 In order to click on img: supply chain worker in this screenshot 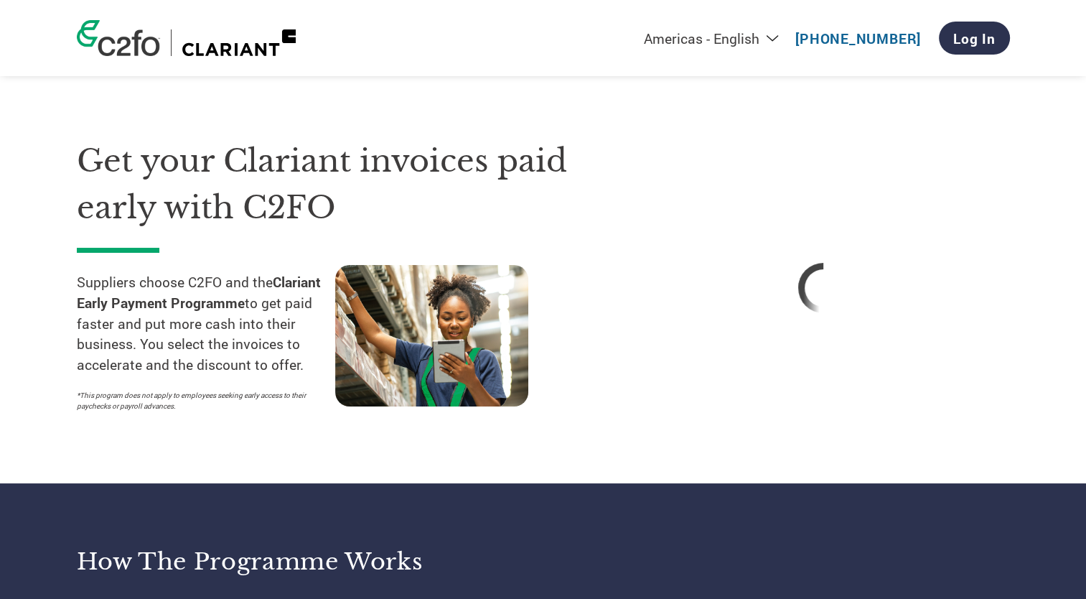, I will do `click(431, 335)`.